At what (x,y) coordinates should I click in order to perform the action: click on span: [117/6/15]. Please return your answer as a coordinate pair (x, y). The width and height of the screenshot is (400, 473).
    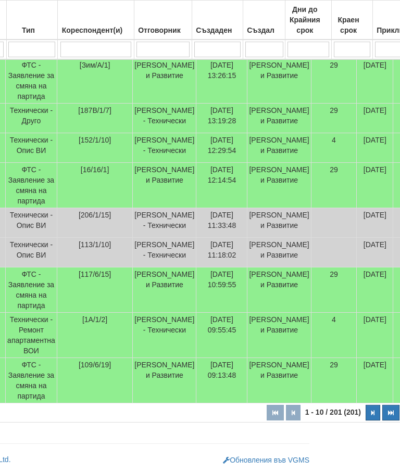
    Looking at the image, I should click on (95, 274).